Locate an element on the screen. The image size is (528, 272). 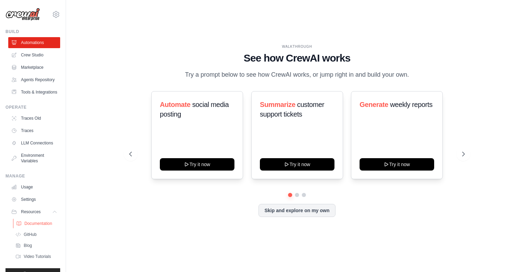
span: Video Tutorials is located at coordinates (37, 257).